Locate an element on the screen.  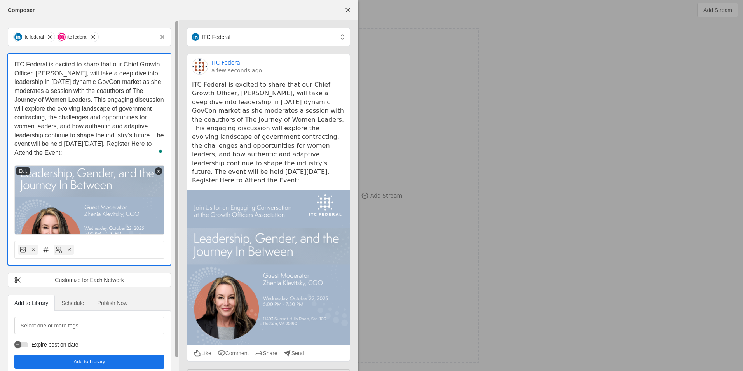
a: ITC Federal is located at coordinates (226, 63).